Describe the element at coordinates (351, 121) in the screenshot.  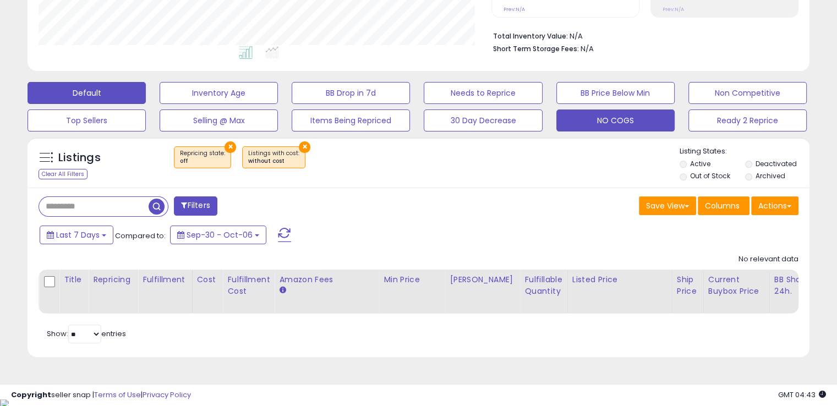
I see `button: Items Being Repriced` at that location.